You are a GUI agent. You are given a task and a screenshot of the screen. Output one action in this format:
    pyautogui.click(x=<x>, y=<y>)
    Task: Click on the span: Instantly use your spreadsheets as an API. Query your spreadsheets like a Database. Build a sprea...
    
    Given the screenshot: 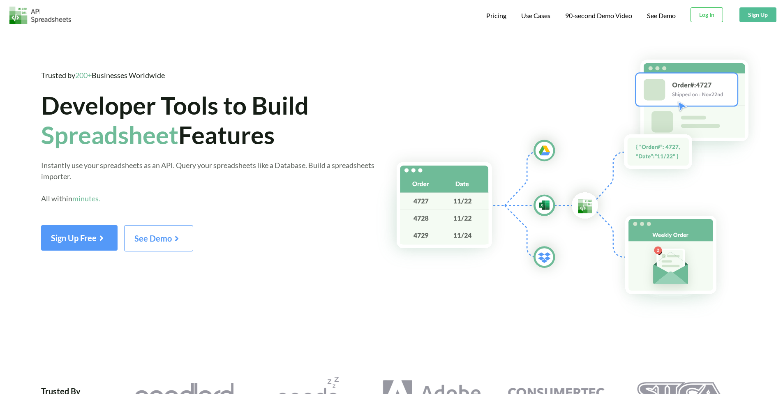 What is the action you would take?
    pyautogui.click(x=208, y=182)
    